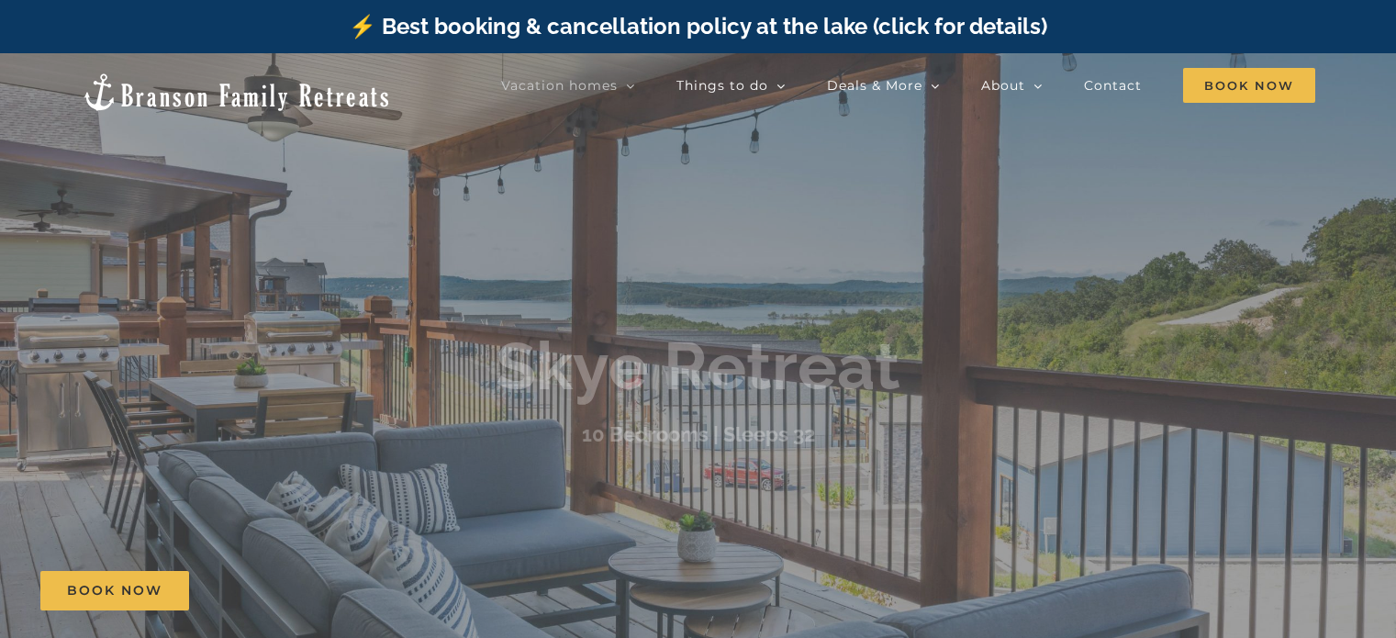 This screenshot has width=1396, height=638. Describe the element at coordinates (907, 85) in the screenshot. I see `nav: Main Menu` at that location.